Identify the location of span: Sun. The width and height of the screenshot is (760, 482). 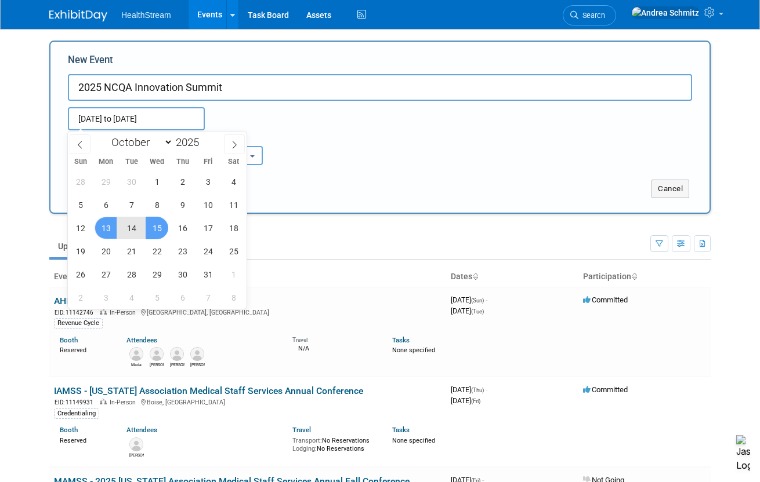
(81, 162).